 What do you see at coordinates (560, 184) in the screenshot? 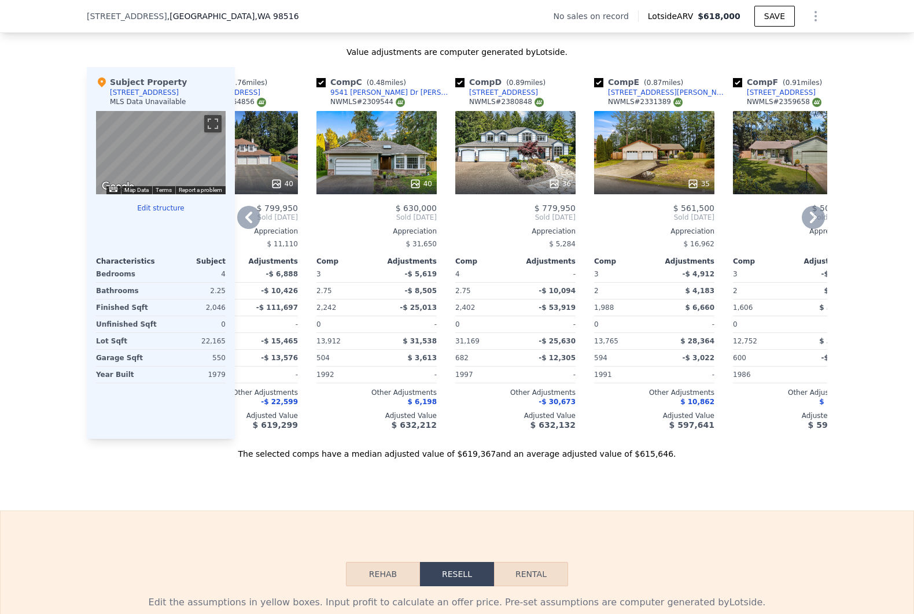
I see `div: 36` at bounding box center [560, 184].